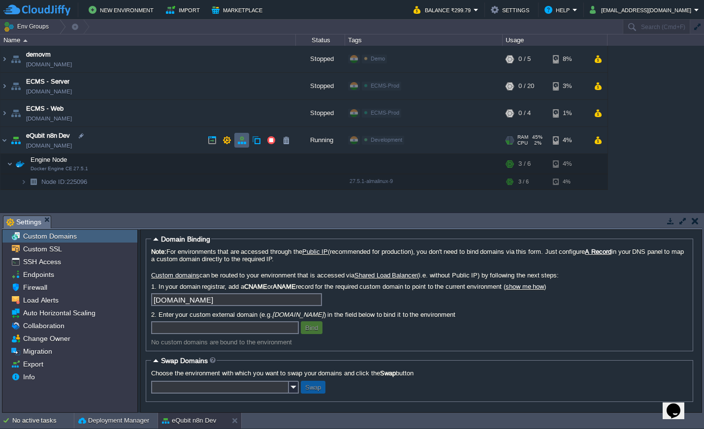  I want to click on a: Firewall, so click(35, 288).